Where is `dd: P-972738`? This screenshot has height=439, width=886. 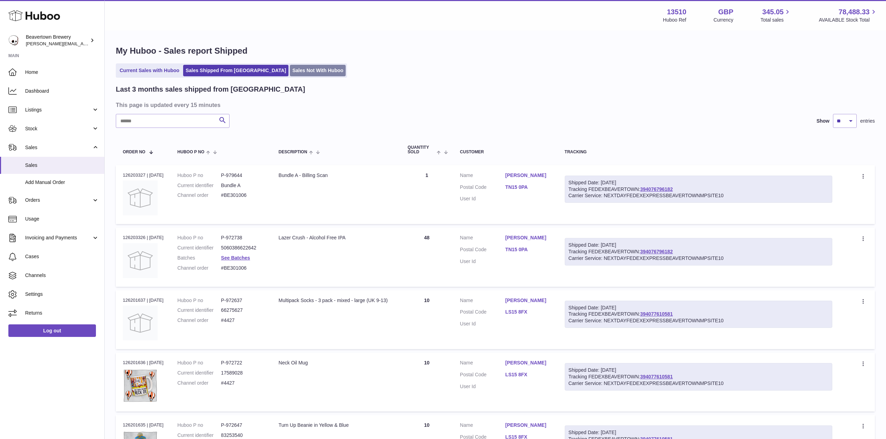 dd: P-972738 is located at coordinates (243, 238).